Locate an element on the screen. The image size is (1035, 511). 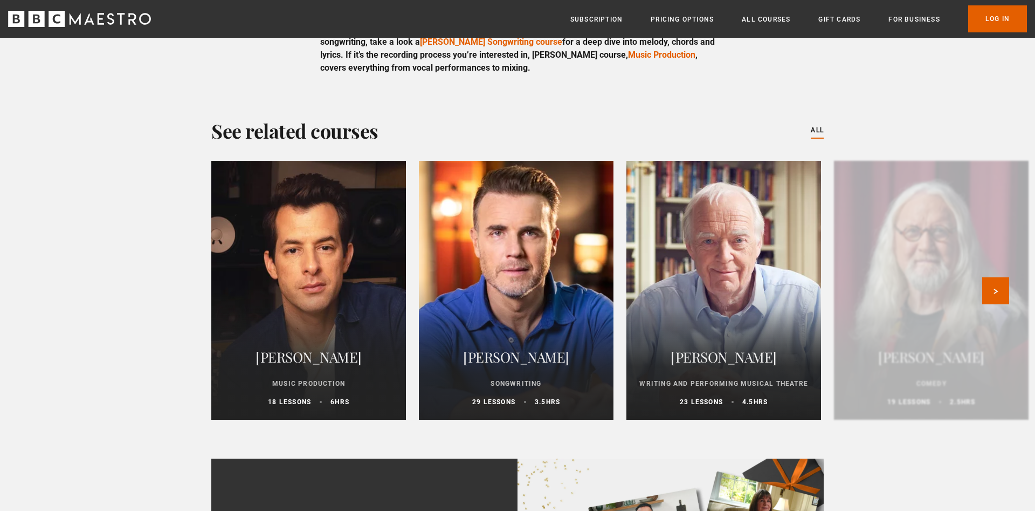
a: Pricing Options is located at coordinates (682, 19).